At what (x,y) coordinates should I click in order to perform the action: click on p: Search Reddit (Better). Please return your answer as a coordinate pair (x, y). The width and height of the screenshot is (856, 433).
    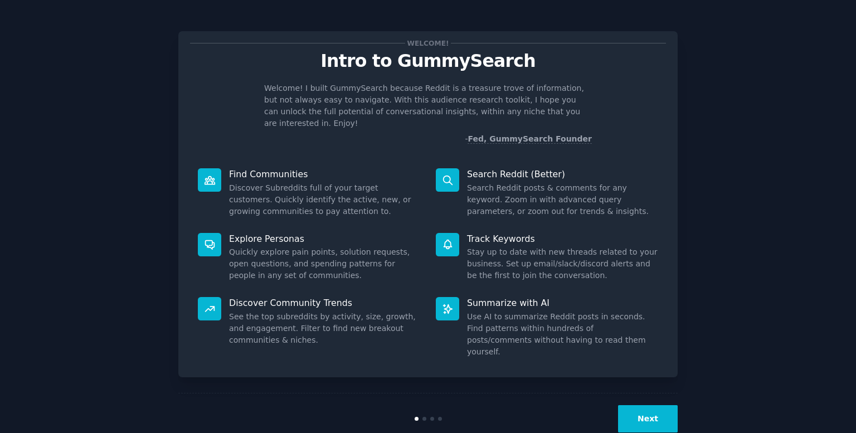
    Looking at the image, I should click on (562, 174).